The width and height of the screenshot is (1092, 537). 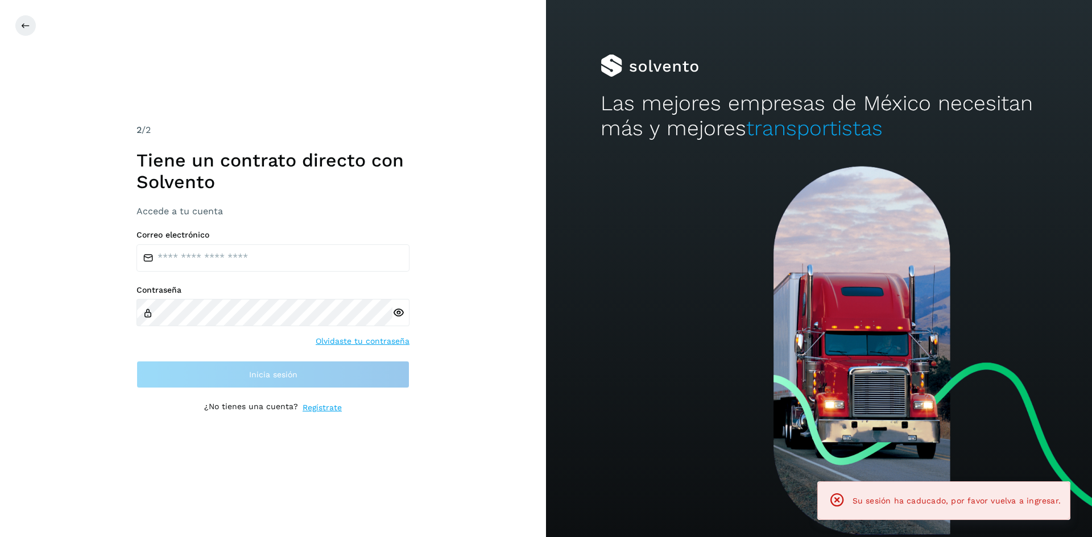 What do you see at coordinates (322, 408) in the screenshot?
I see `a: Regístrate` at bounding box center [322, 408].